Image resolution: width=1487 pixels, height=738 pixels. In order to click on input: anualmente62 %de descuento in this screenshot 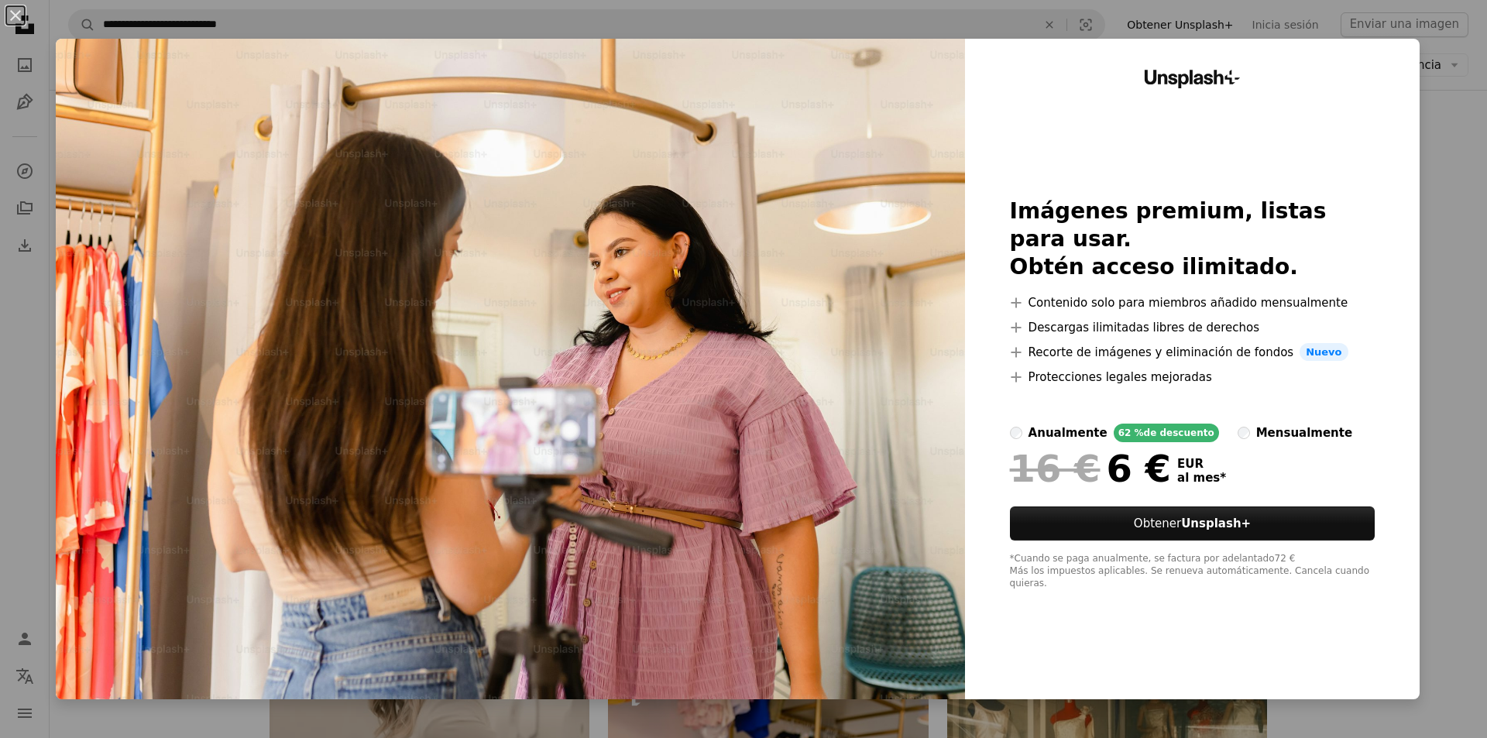, I will do `click(1016, 433)`.